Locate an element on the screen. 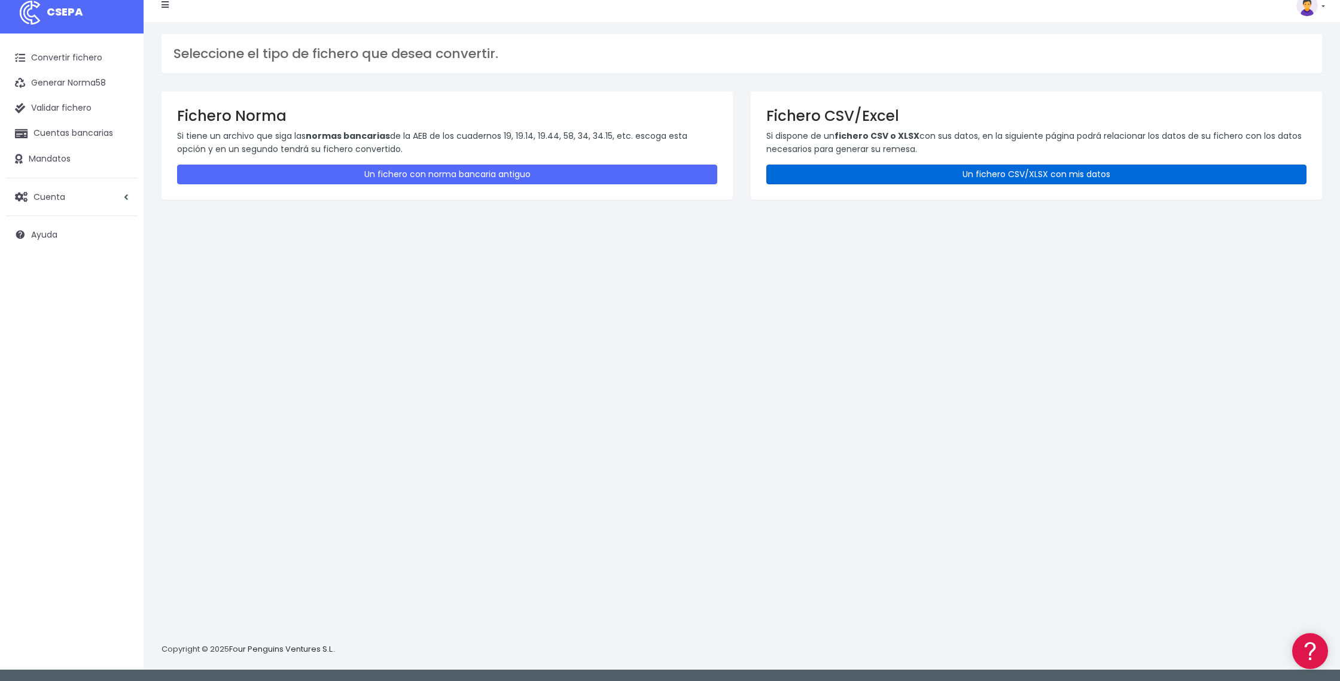 The width and height of the screenshot is (1340, 681). a: Four Penguins Ventures S.L. is located at coordinates (281, 649).